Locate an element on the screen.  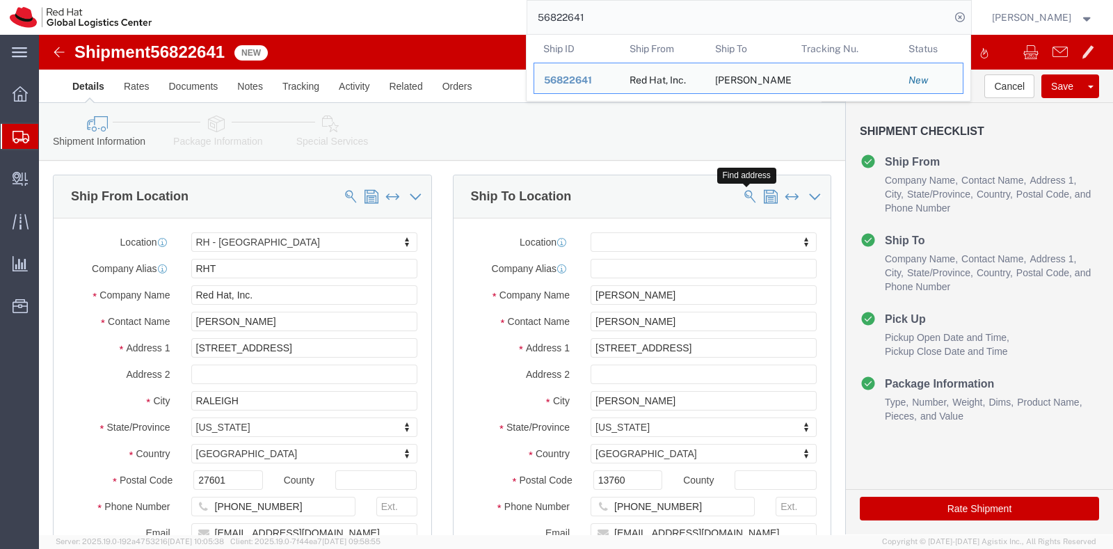
span: Client: 2025.19.0-7f44ea7 is located at coordinates (305, 541).